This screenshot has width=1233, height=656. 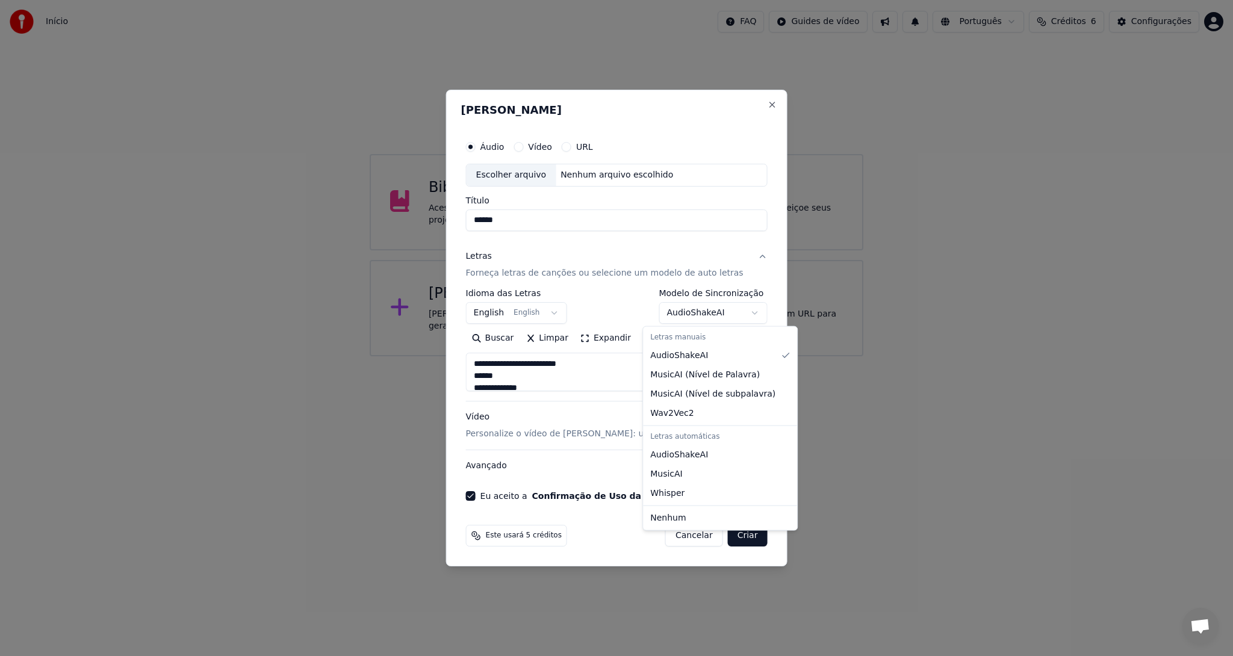 What do you see at coordinates (672, 414) in the screenshot?
I see `span: Wav2Vec2` at bounding box center [672, 414].